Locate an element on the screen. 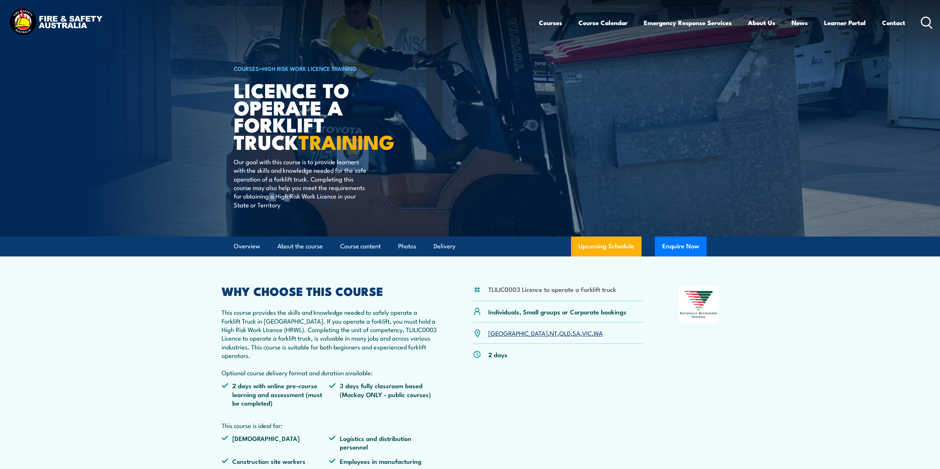  a: Delivery is located at coordinates (444, 246).